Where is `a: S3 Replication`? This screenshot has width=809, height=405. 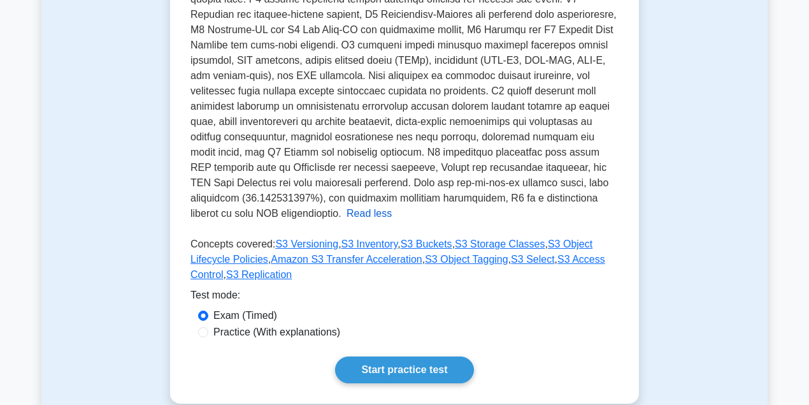
a: S3 Replication is located at coordinates (259, 274).